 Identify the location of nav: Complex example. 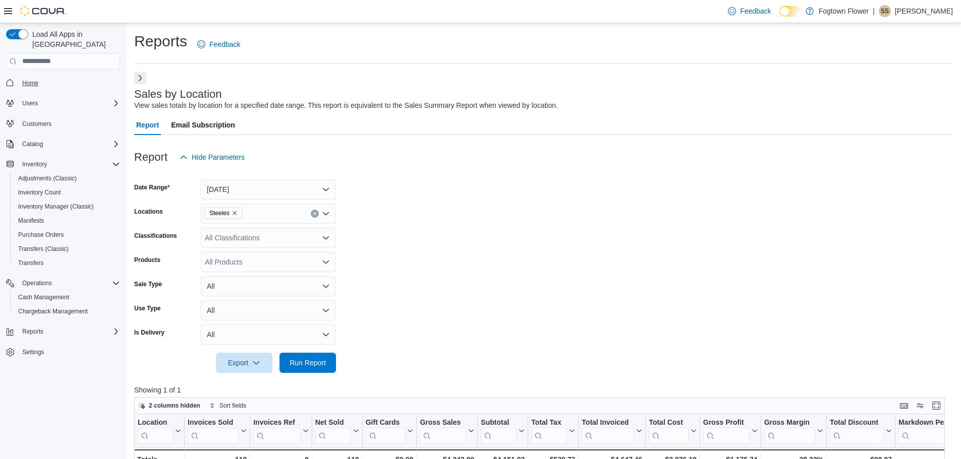
(63, 229).